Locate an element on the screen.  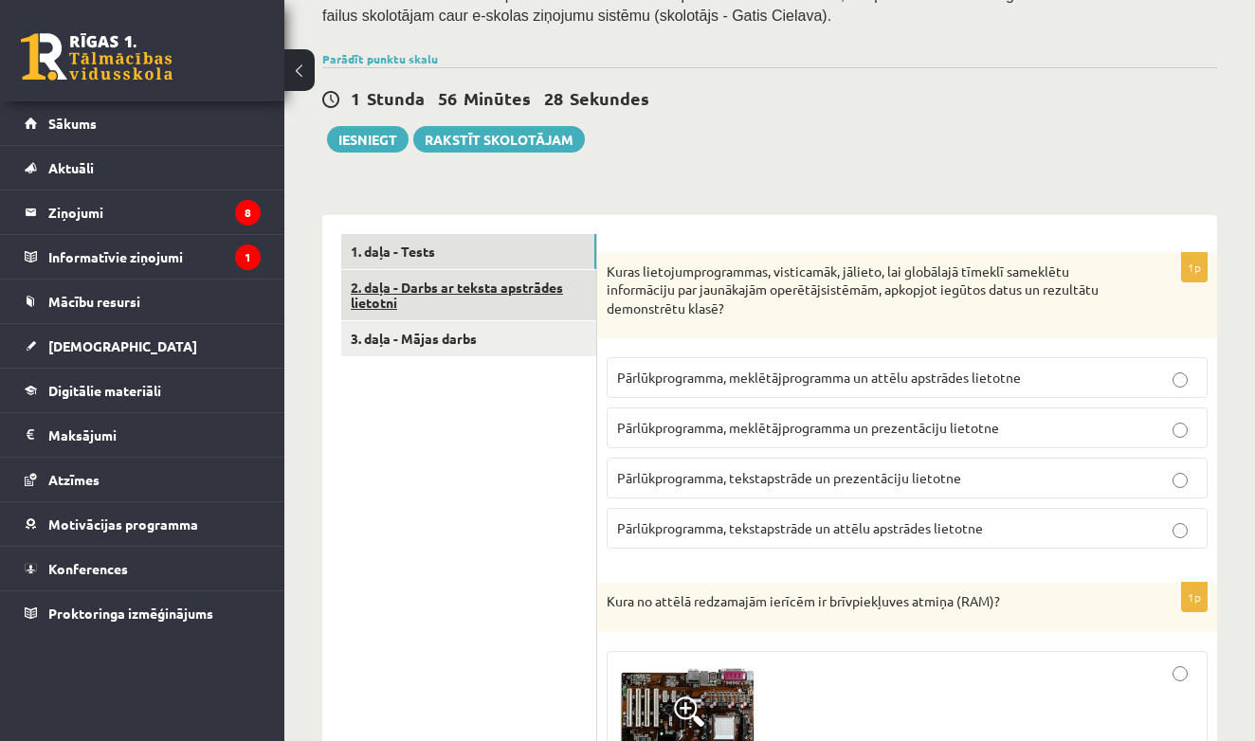
input: Pārlūkprogramma, tekstapstrāde un prezentāciju lietotne is located at coordinates (1180, 480).